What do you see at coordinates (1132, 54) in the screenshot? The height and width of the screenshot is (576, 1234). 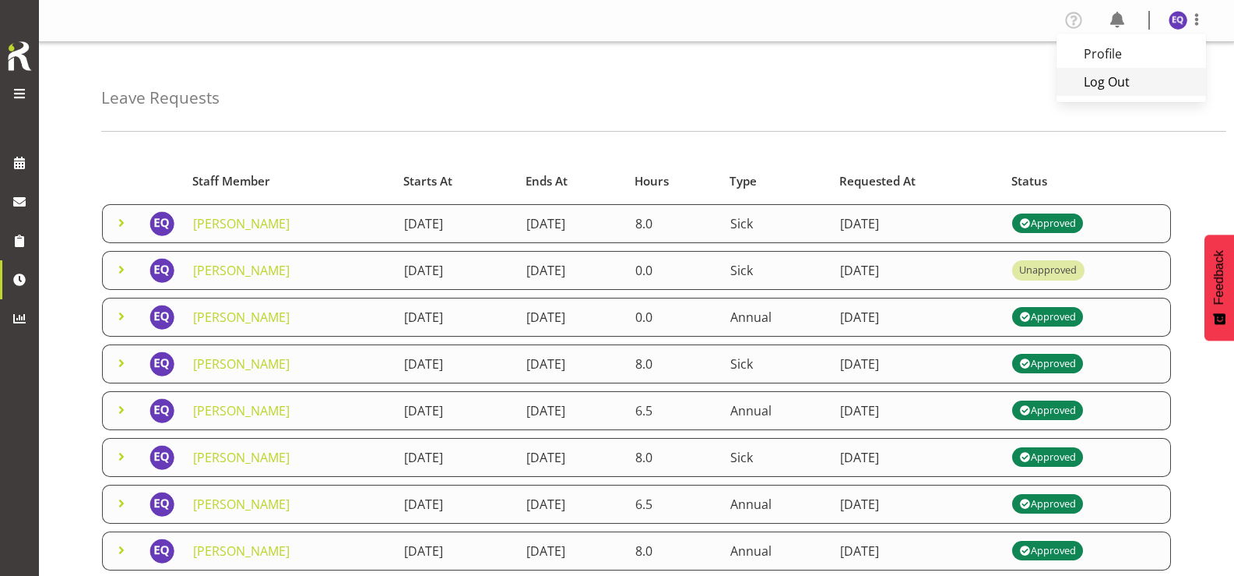 I see `a: Profile` at bounding box center [1132, 54].